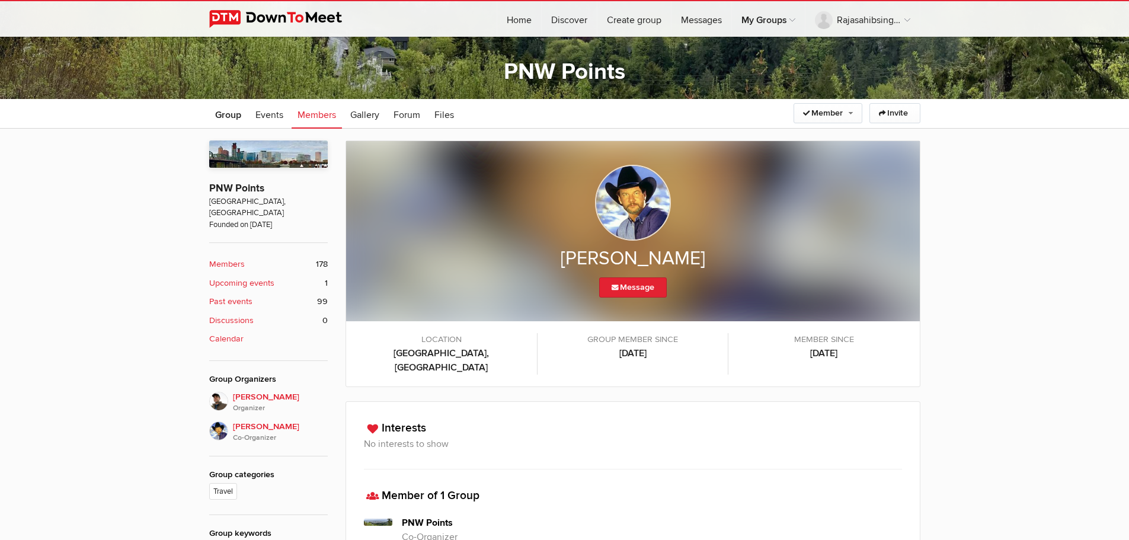 The height and width of the screenshot is (540, 1129). I want to click on a: RajasahibsinghNarula, so click(862, 19).